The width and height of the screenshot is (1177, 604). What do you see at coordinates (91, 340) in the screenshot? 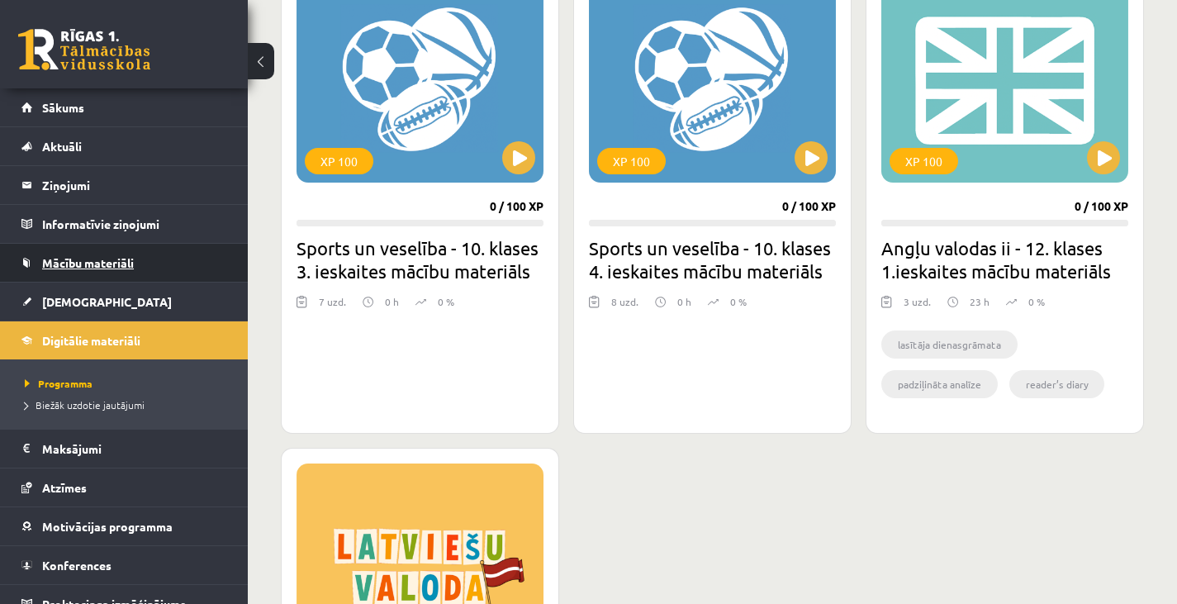
I see `span: Digitālie materiāli` at bounding box center [91, 340].